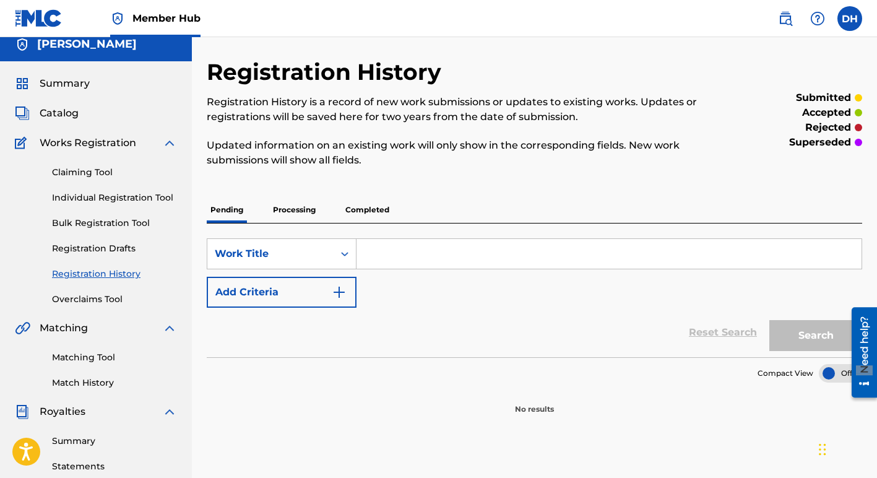  What do you see at coordinates (46, 113) in the screenshot?
I see `a: CatalogCatalog` at bounding box center [46, 113].